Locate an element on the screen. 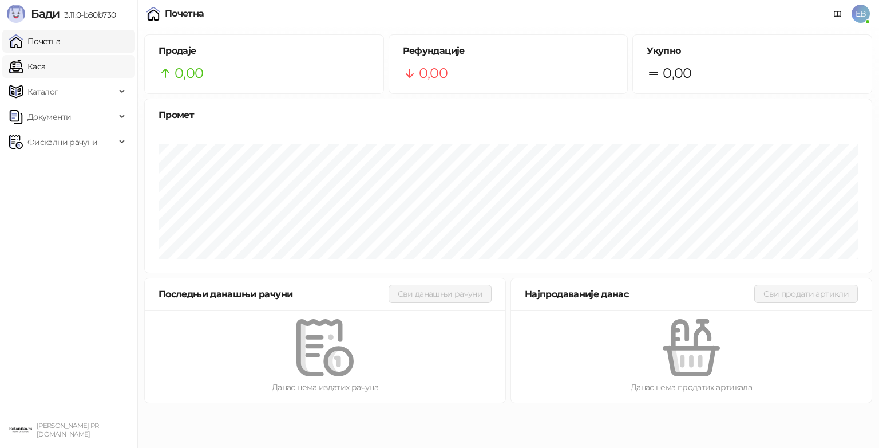 Image resolution: width=879 pixels, height=448 pixels. button: Сви данашњи рачуни is located at coordinates (440, 294).